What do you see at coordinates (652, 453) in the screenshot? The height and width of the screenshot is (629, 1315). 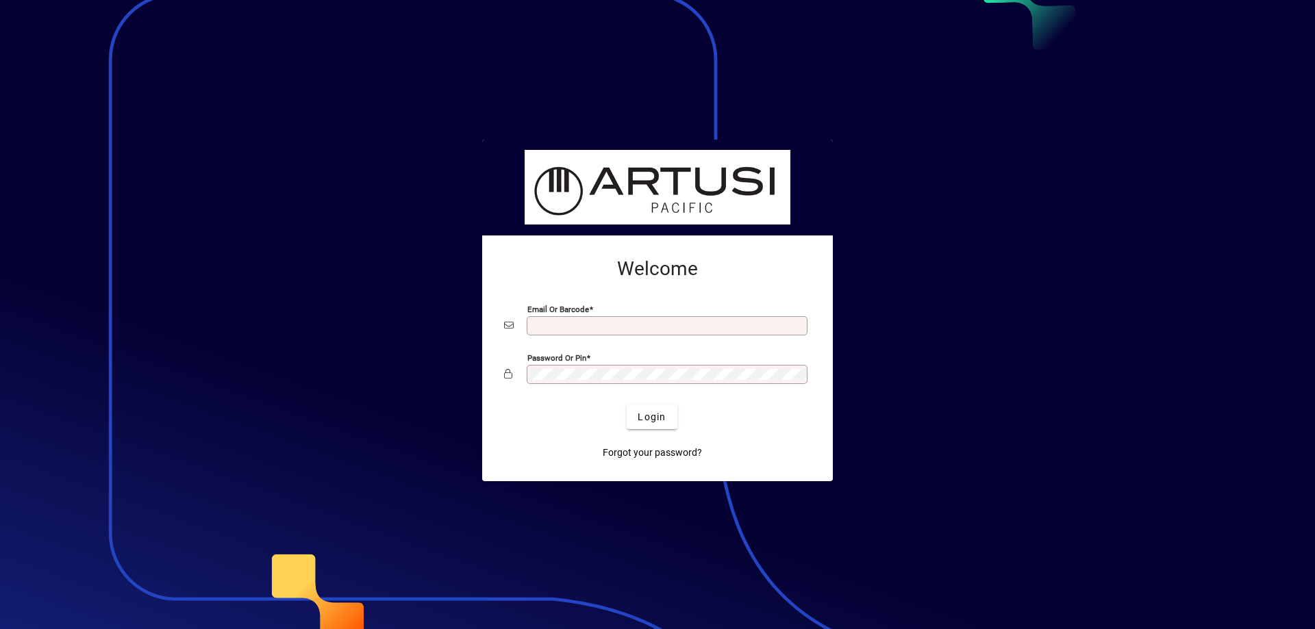 I see `a: Forgot your password?` at bounding box center [652, 453].